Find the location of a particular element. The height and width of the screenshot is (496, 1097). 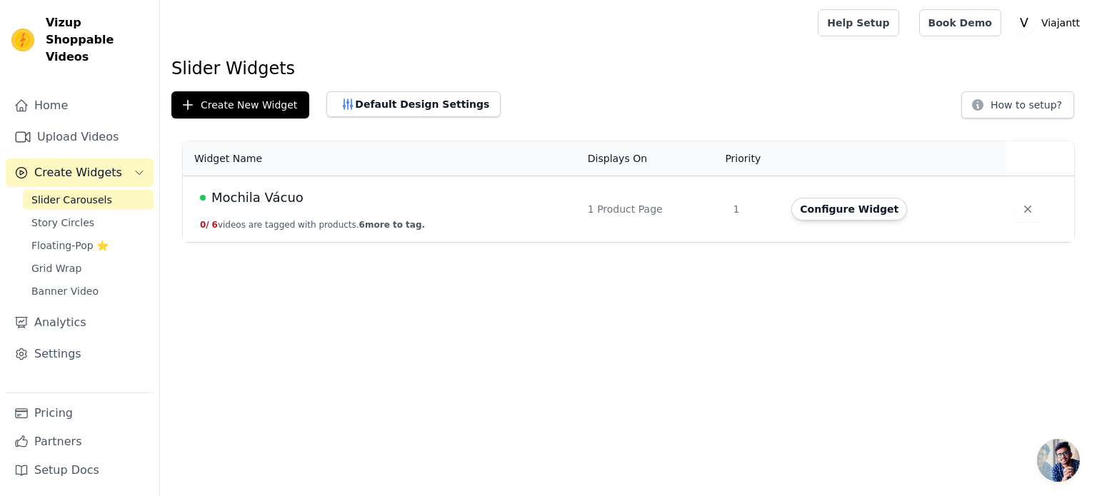

a: Grid Wrap is located at coordinates (88, 269).